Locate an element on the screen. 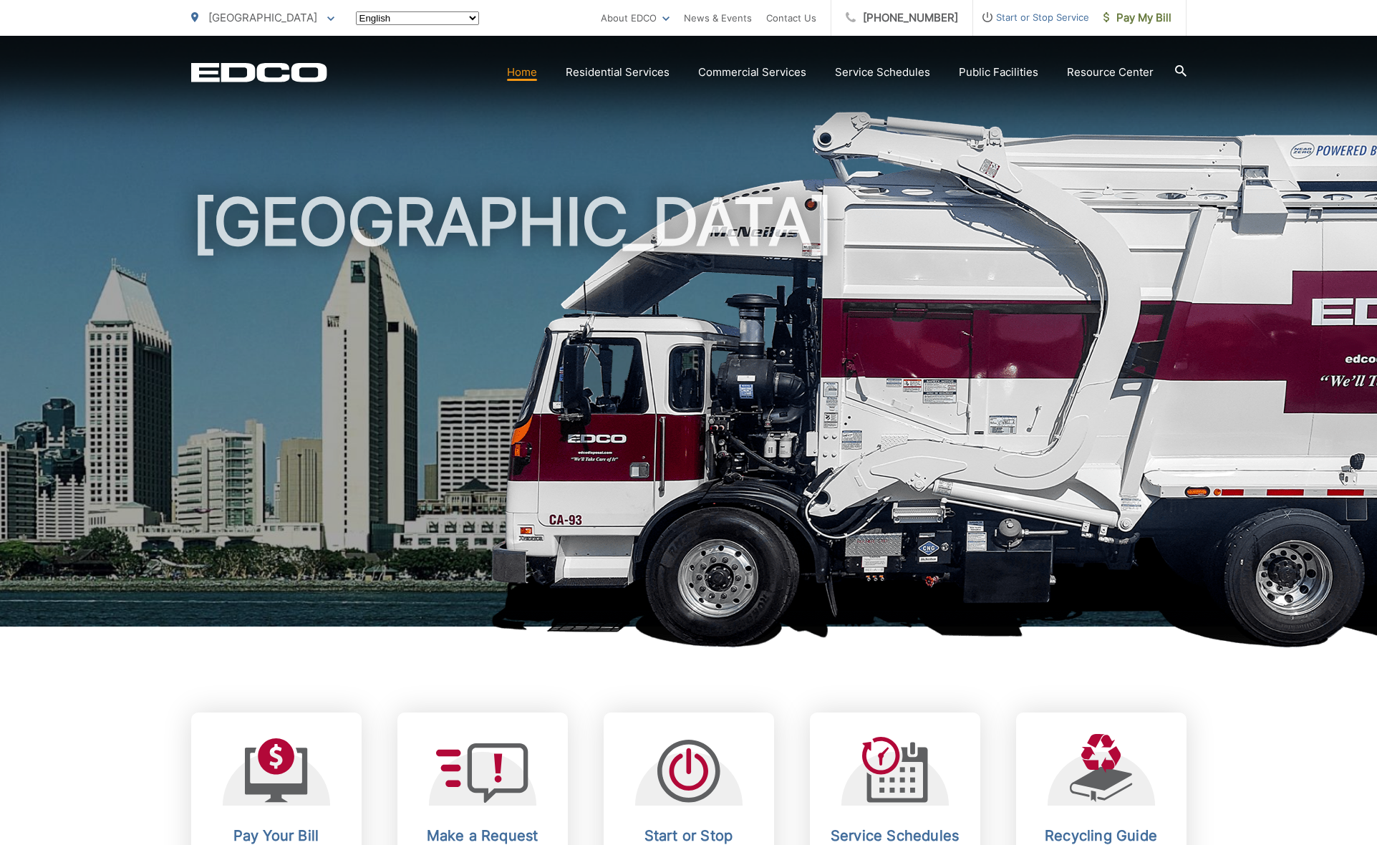  a: Resource Center is located at coordinates (1110, 72).